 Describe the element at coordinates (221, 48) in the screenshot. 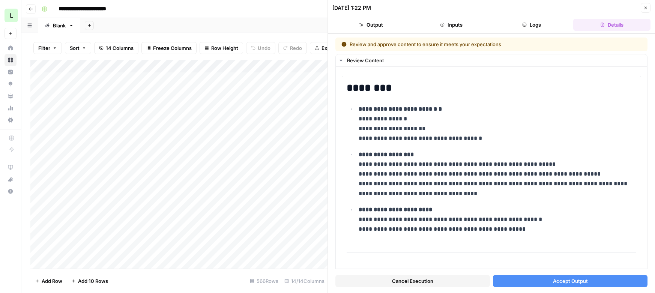

I see `button: Row Height` at that location.